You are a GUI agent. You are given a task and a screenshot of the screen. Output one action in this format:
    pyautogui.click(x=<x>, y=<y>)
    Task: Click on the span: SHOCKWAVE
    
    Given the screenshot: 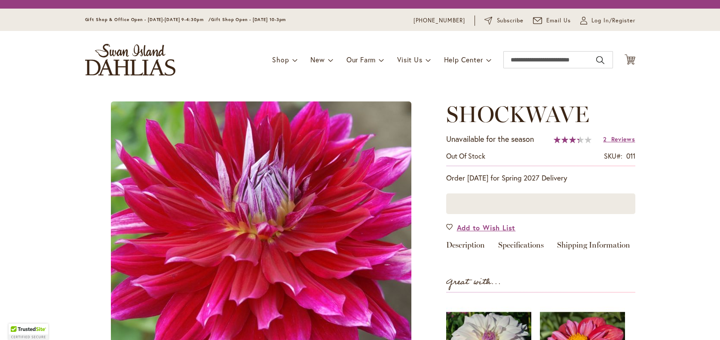 What is the action you would take?
    pyautogui.click(x=517, y=114)
    